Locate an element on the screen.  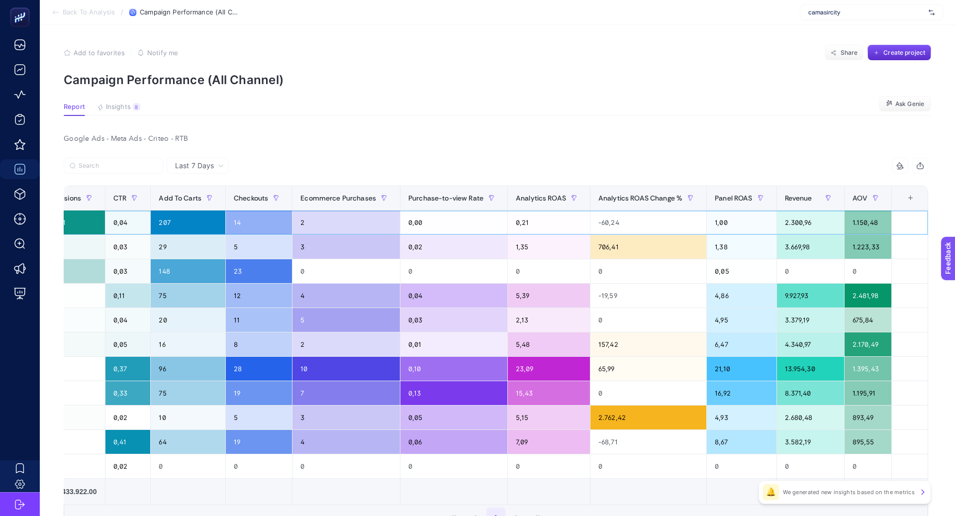
span: Create project is located at coordinates (904, 53).